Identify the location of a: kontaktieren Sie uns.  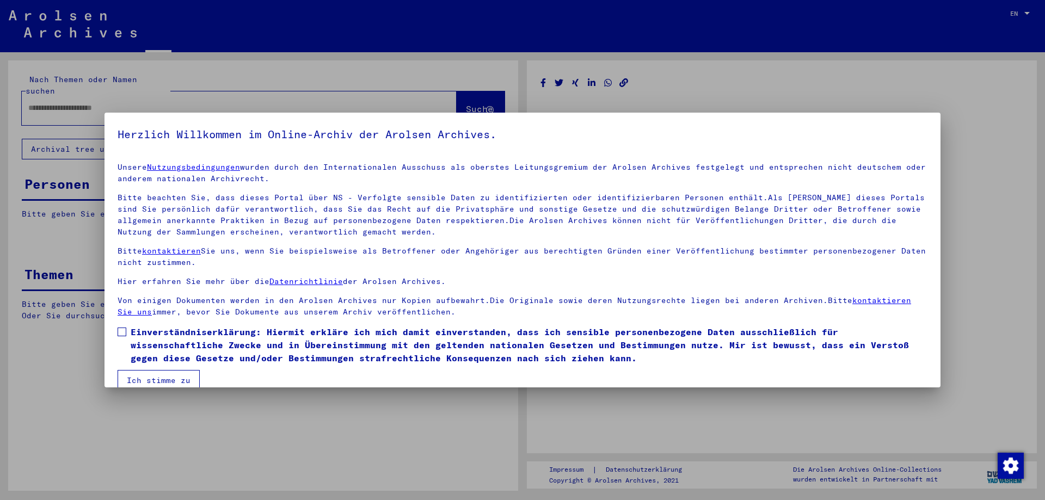
(514, 306).